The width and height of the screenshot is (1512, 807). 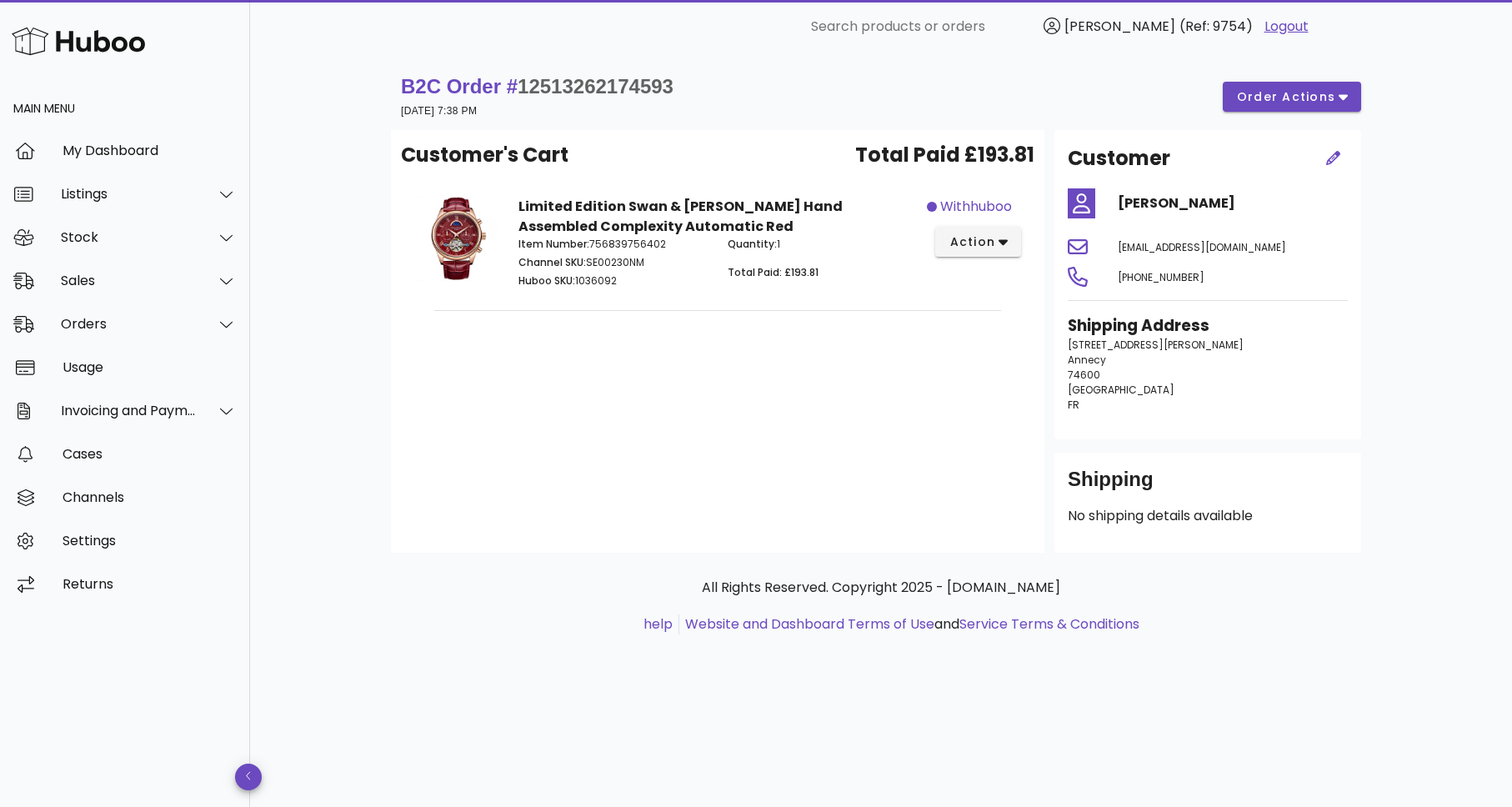 What do you see at coordinates (149, 540) in the screenshot?
I see `div: Settings` at bounding box center [149, 540].